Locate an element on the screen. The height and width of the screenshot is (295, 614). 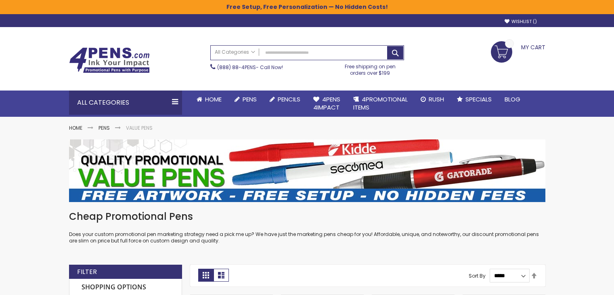
a: Blog is located at coordinates (512, 99).